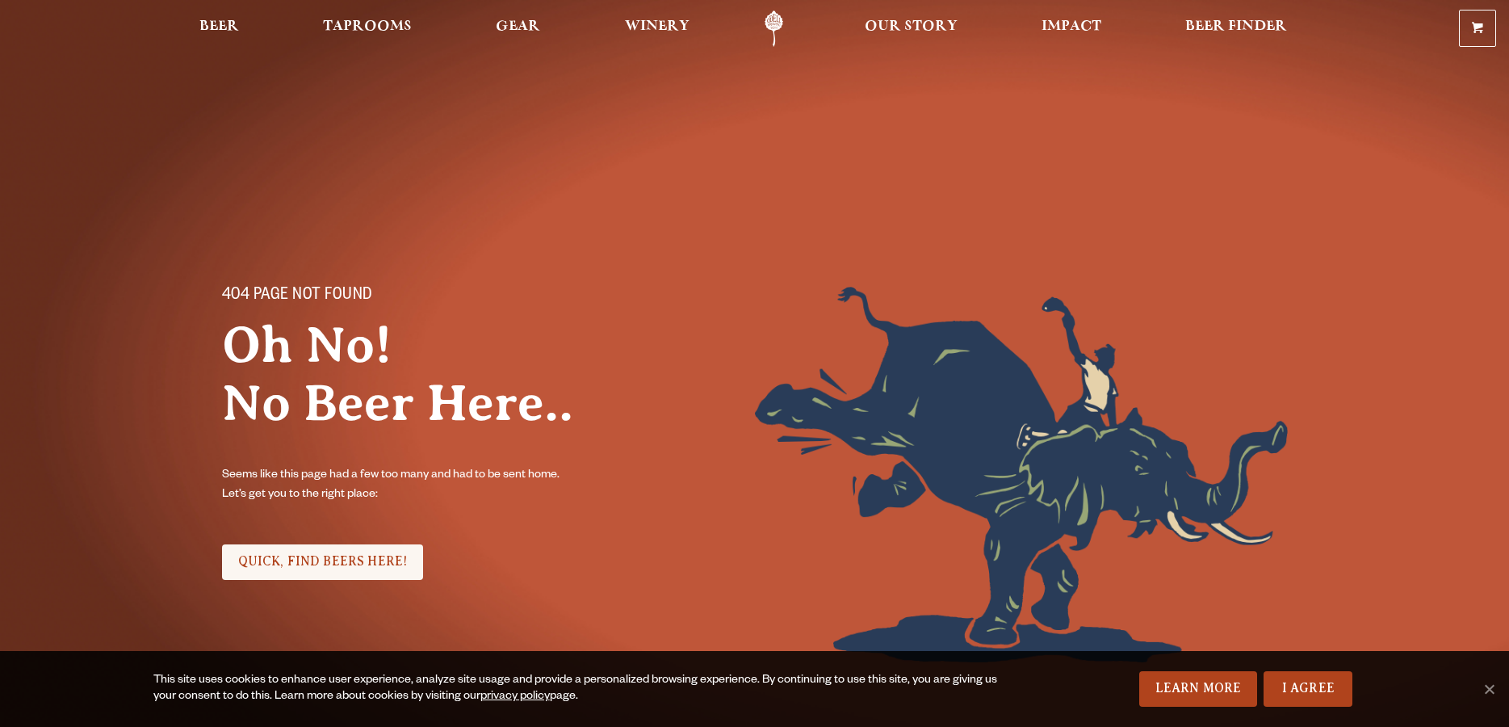 The width and height of the screenshot is (1509, 727). I want to click on a: Taprooms, so click(367, 28).